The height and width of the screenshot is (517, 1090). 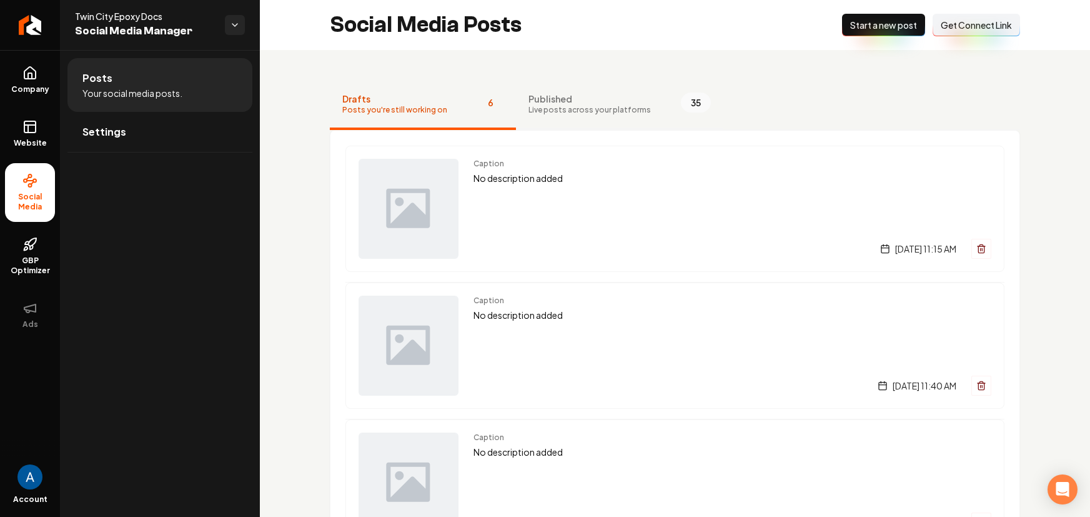 What do you see at coordinates (30, 143) in the screenshot?
I see `span: Website` at bounding box center [30, 143].